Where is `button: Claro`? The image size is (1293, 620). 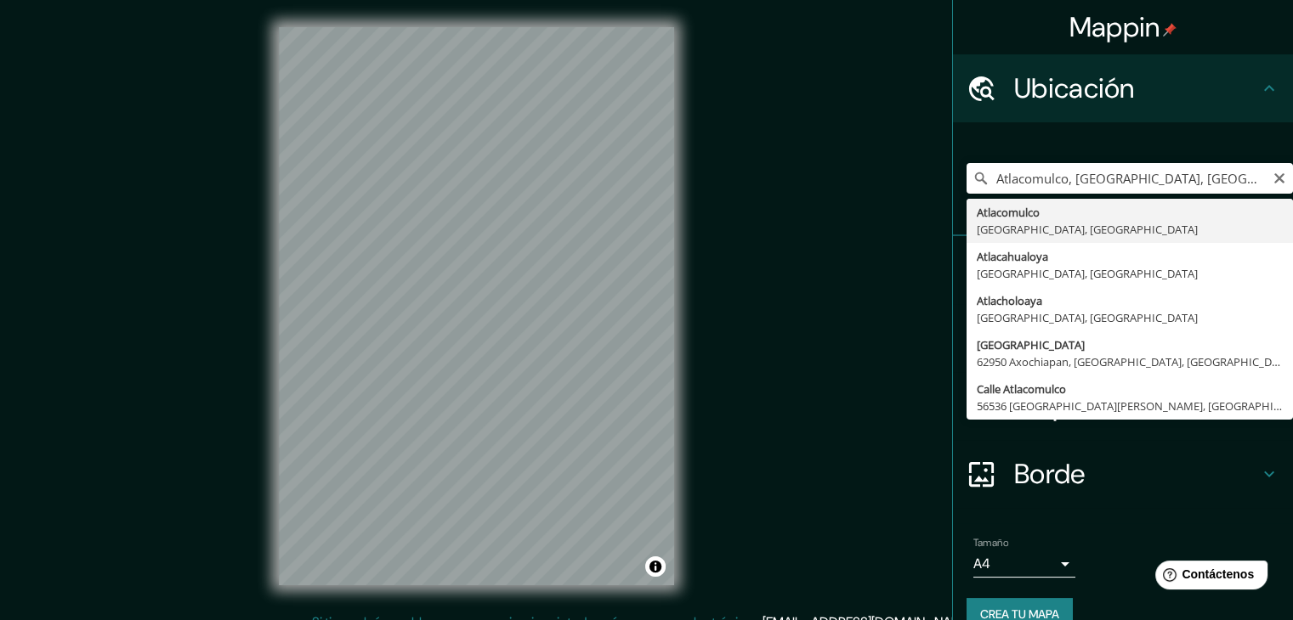 button: Claro is located at coordinates (1279, 177).